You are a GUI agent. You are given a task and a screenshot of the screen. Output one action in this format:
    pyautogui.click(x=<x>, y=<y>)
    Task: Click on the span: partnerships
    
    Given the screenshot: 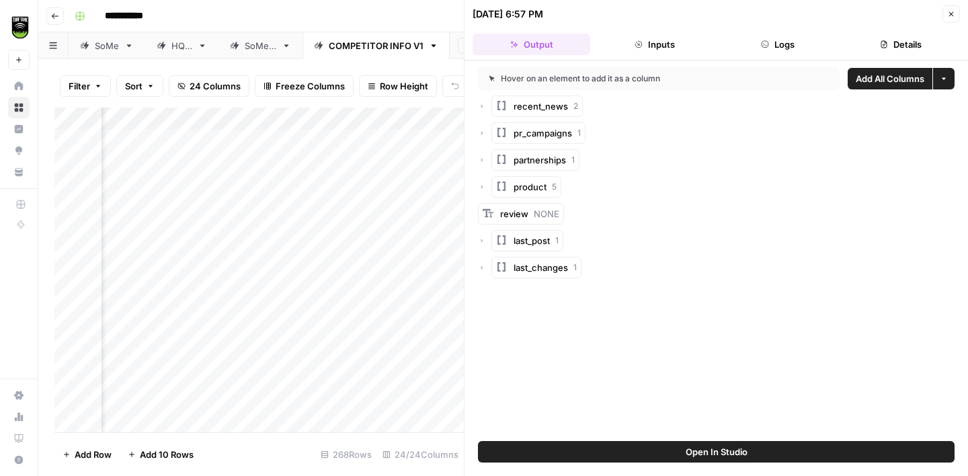 What is the action you would take?
    pyautogui.click(x=540, y=160)
    